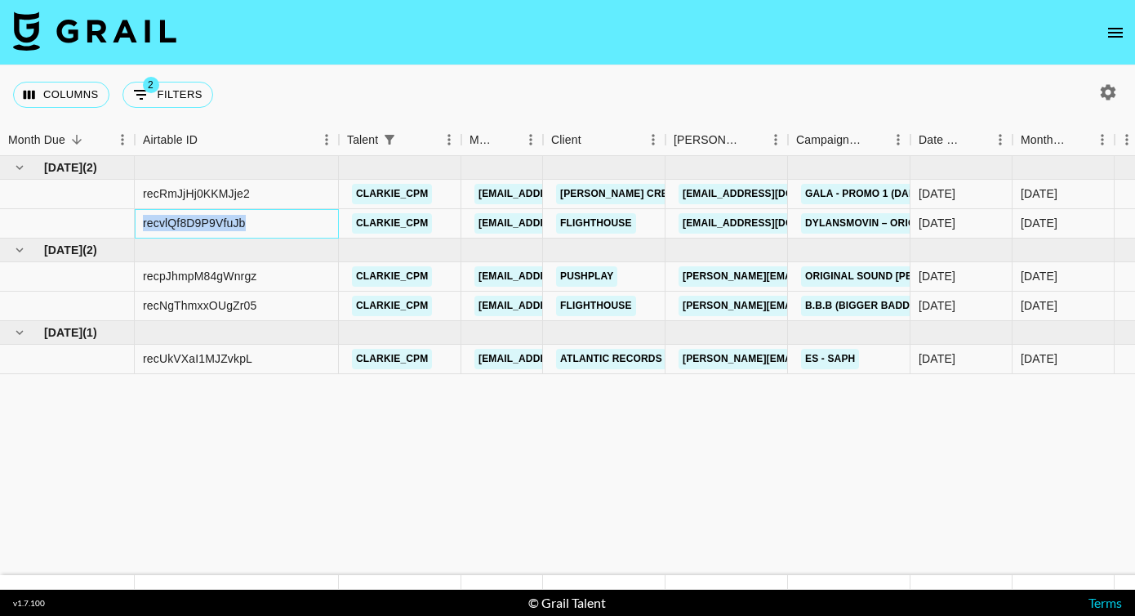 This screenshot has height=616, width=1135. What do you see at coordinates (1039, 358) in the screenshot?
I see `div: Jun '25` at bounding box center [1039, 358].